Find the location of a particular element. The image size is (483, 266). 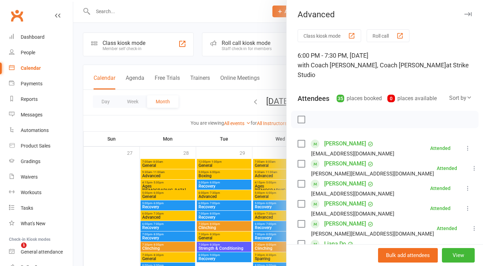

a: Calendar is located at coordinates (41, 68).